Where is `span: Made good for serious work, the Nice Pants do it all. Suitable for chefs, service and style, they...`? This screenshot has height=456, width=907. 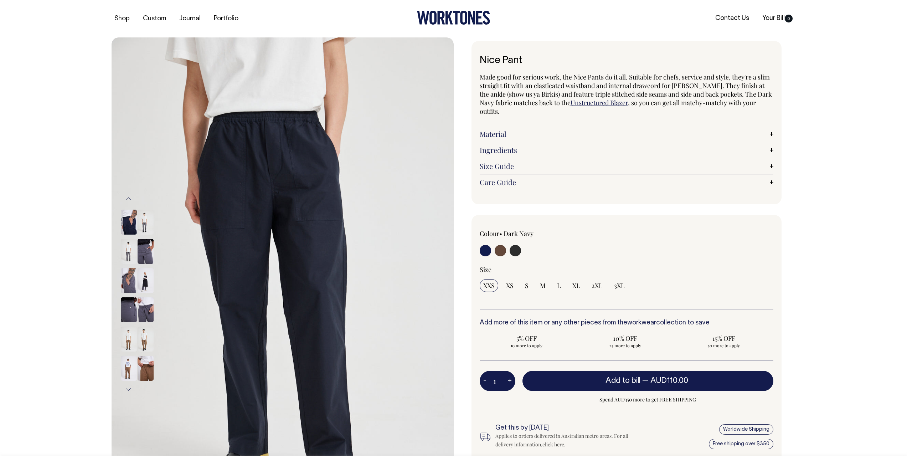 span: Made good for serious work, the Nice Pants do it all. Suitable for chefs, service and style, they... is located at coordinates (626, 90).